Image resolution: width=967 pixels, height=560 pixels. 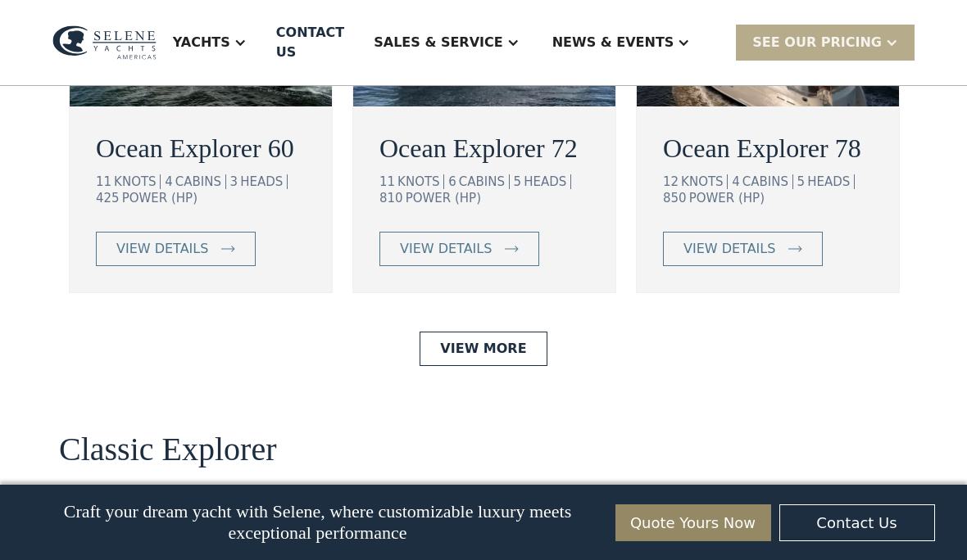 I want to click on div: 810, so click(x=391, y=198).